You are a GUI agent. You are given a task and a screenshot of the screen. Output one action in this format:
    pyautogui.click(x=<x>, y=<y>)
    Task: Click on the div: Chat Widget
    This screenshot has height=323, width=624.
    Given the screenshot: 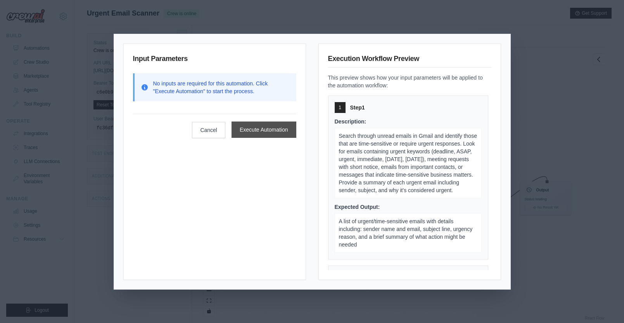 What is the action you would take?
    pyautogui.click(x=605, y=304)
    